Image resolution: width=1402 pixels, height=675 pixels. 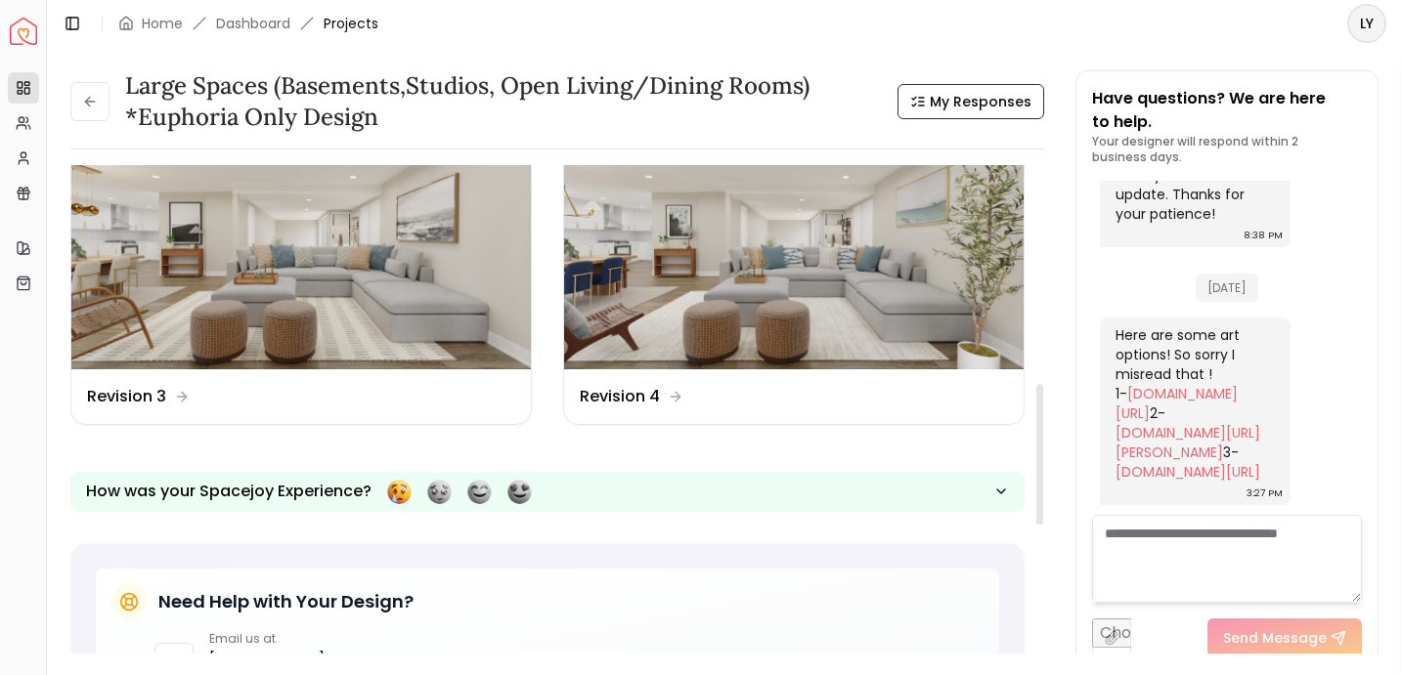 I want to click on div: 8:38 PM, so click(x=1263, y=236).